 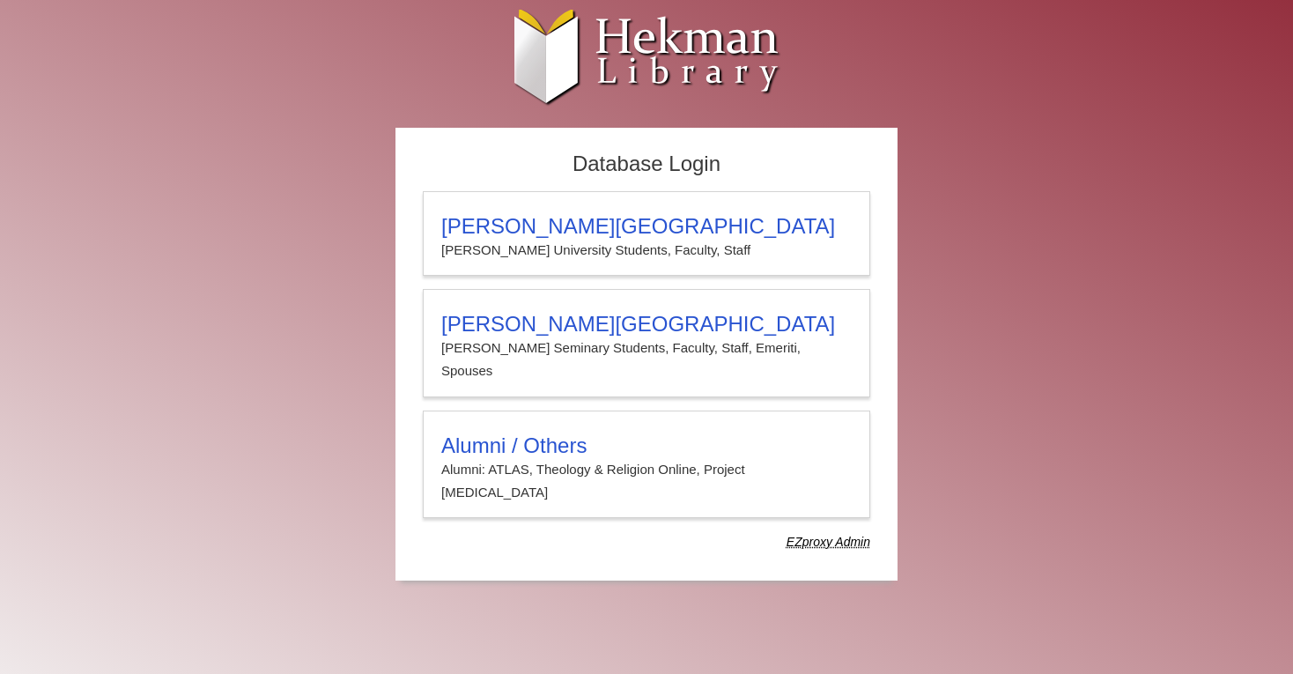 I want to click on h3: Alumni / Others, so click(x=646, y=446).